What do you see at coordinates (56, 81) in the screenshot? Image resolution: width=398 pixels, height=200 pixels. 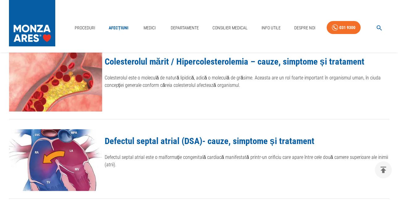 I see `img: Colesterolul mărit / Hipercolesterolemia – cauze, simptome și tratament` at bounding box center [56, 81].